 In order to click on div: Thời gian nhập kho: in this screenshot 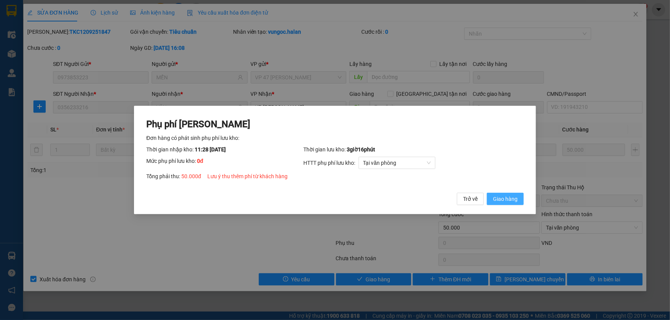, I will do `click(225, 150)`.